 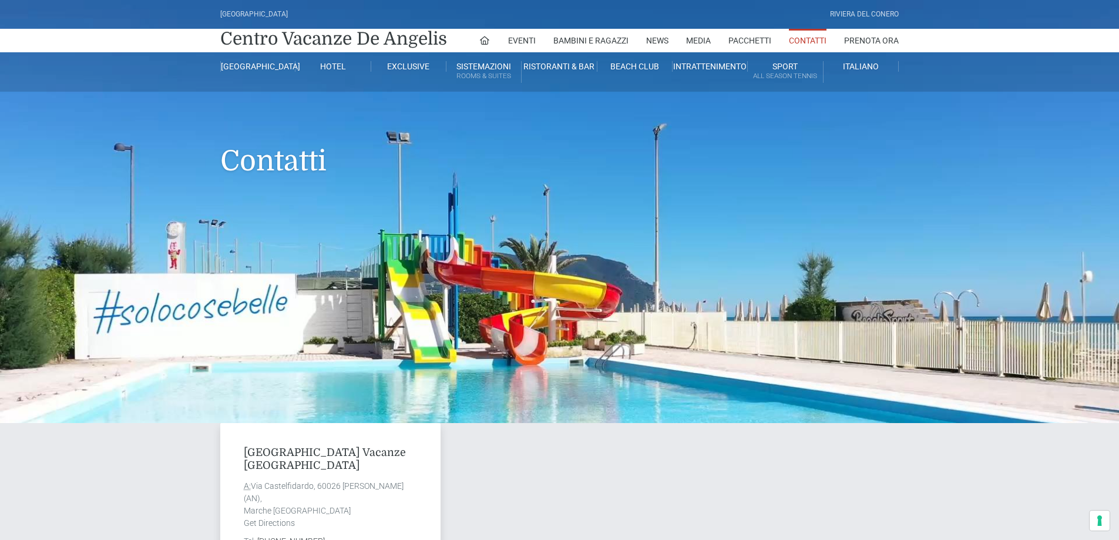 What do you see at coordinates (808, 41) in the screenshot?
I see `a: Contatti` at bounding box center [808, 41].